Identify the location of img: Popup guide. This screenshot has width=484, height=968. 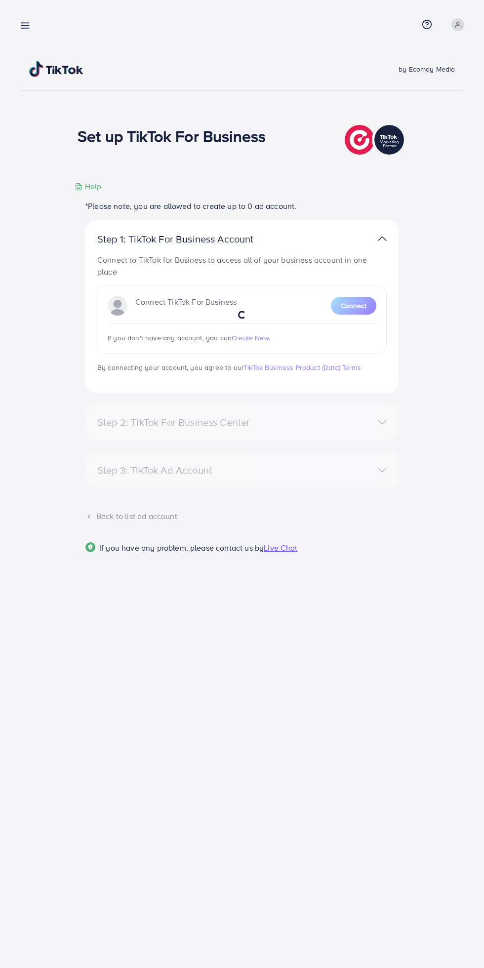
(90, 547).